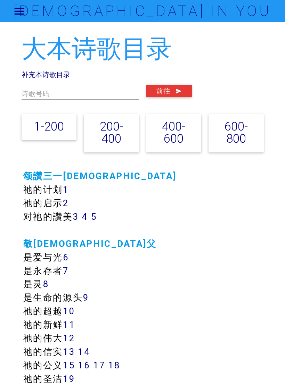  What do you see at coordinates (69, 311) in the screenshot?
I see `a: 10` at bounding box center [69, 311].